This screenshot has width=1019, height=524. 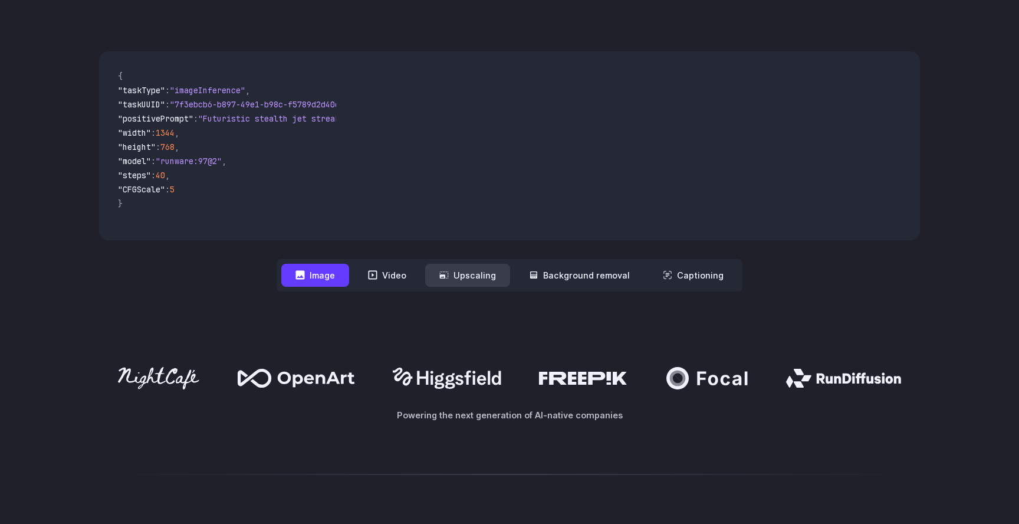 I want to click on button: Background removal, so click(x=579, y=275).